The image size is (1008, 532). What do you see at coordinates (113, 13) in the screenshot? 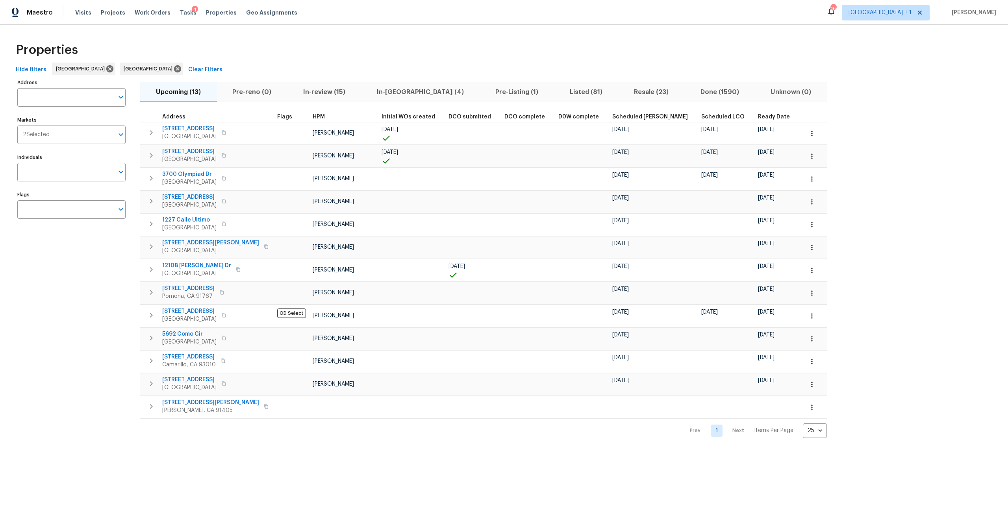
I see `span: Projects` at bounding box center [113, 13].